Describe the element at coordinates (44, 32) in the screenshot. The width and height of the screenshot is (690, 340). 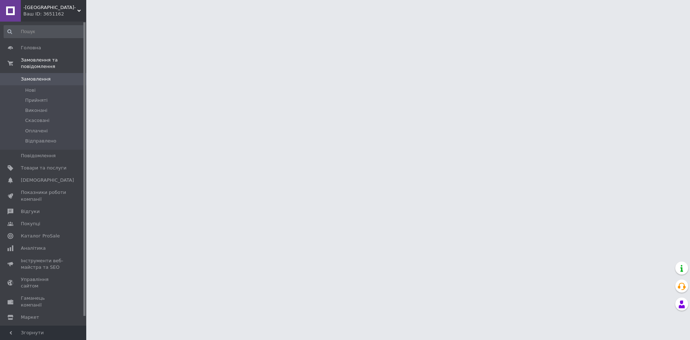
I see `input: Пошук` at that location.